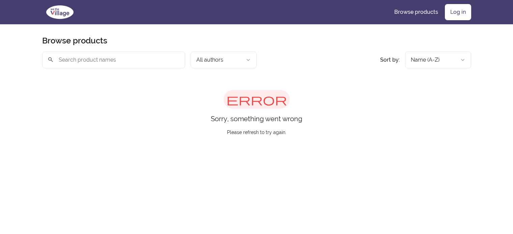 This screenshot has height=234, width=513. I want to click on span: search, so click(51, 60).